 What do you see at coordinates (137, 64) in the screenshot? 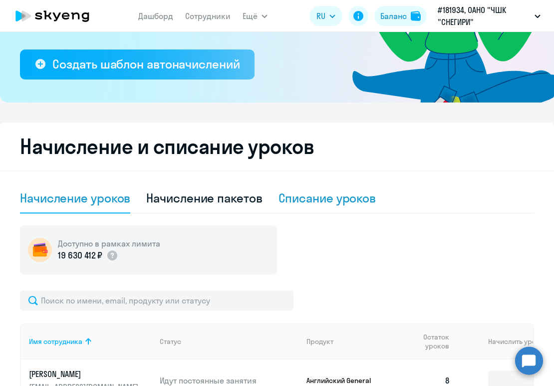
I see `button: Создать шаблон автоначислений` at bounding box center [137, 64].